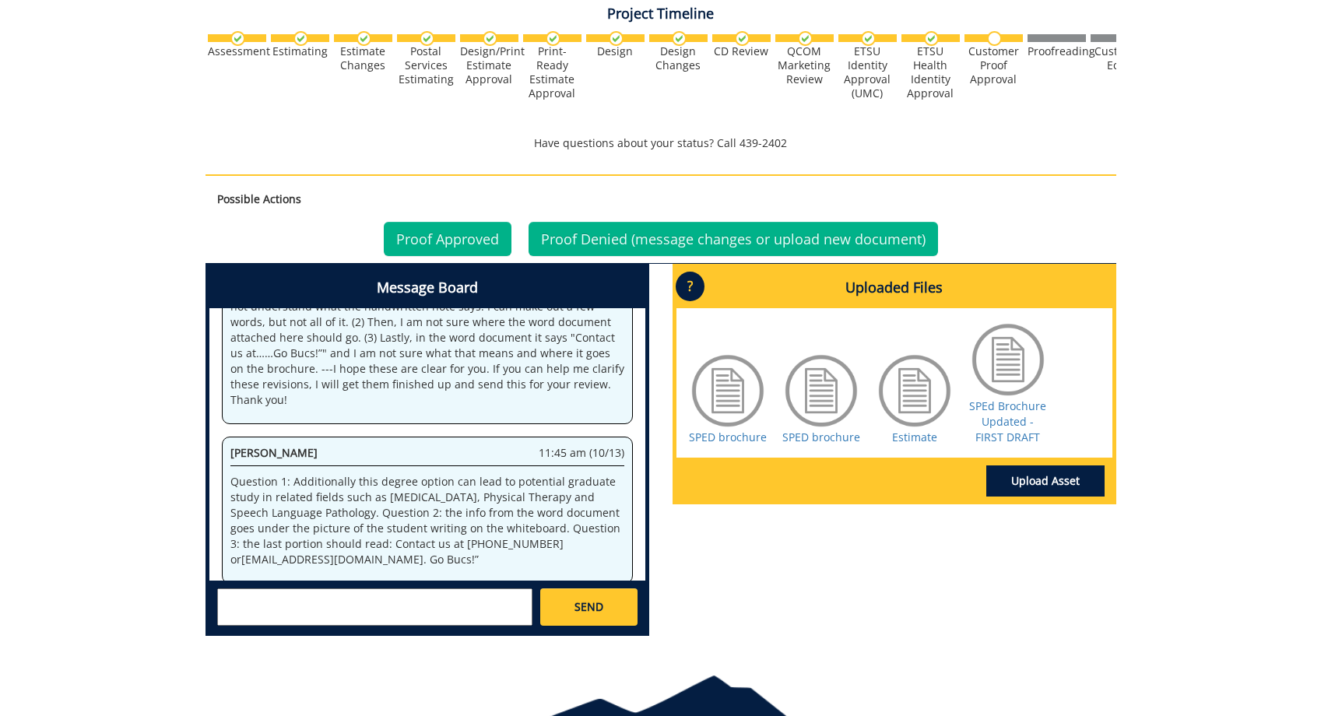 Image resolution: width=1321 pixels, height=716 pixels. Describe the element at coordinates (804, 65) in the screenshot. I see `div: QCOM Marketing Review` at that location.